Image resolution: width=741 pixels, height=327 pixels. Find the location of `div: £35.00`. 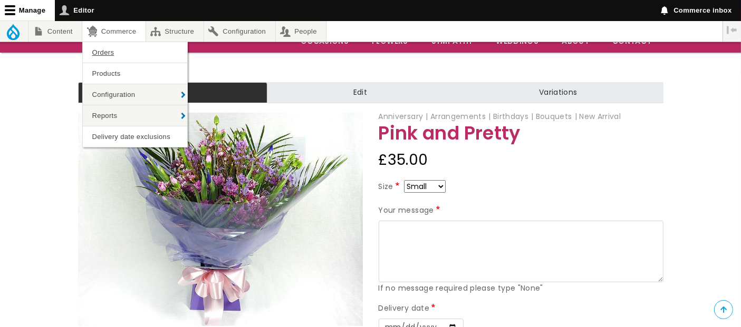

div: £35.00 is located at coordinates (521, 160).